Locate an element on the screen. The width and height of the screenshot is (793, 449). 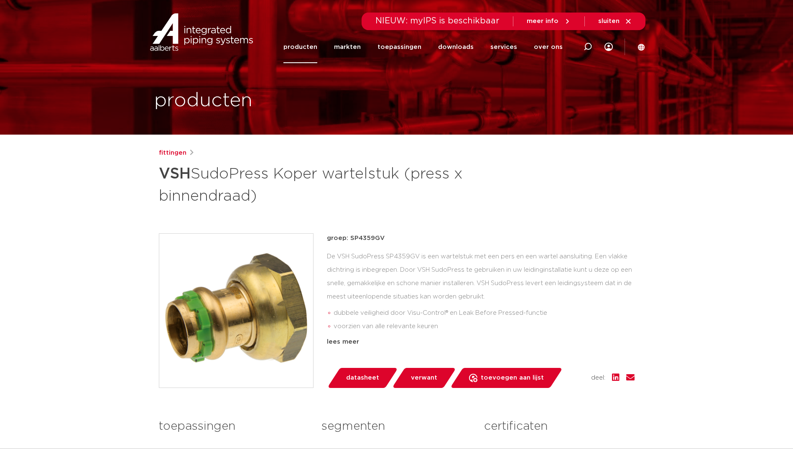
h3: toepassingen is located at coordinates (234, 427).